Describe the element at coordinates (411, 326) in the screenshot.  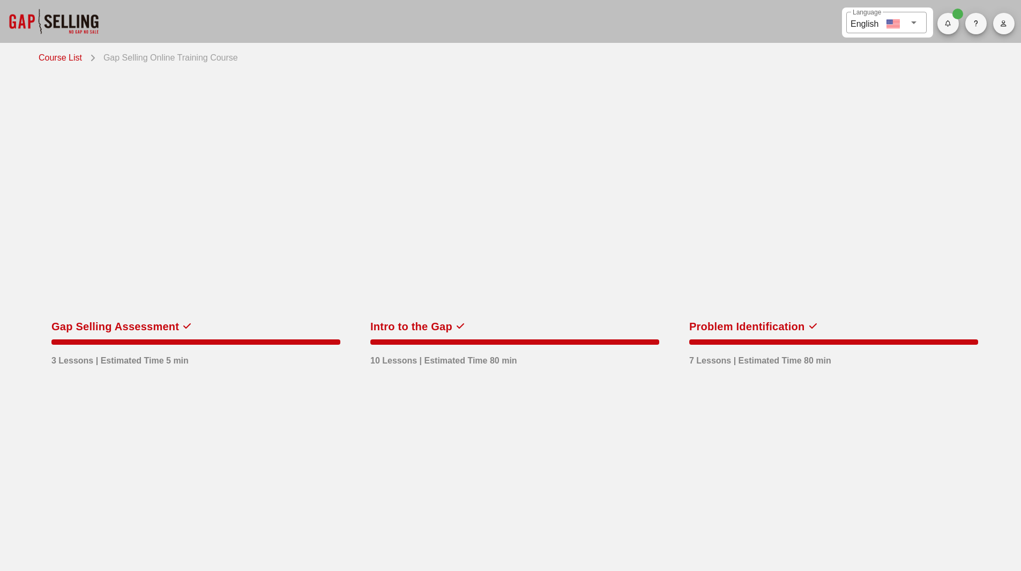
I see `div: Intro to the Gap` at that location.